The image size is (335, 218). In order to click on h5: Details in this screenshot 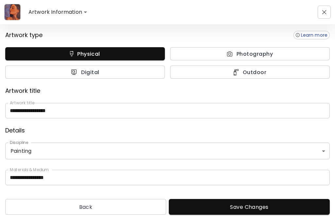, I will do `click(15, 130)`.